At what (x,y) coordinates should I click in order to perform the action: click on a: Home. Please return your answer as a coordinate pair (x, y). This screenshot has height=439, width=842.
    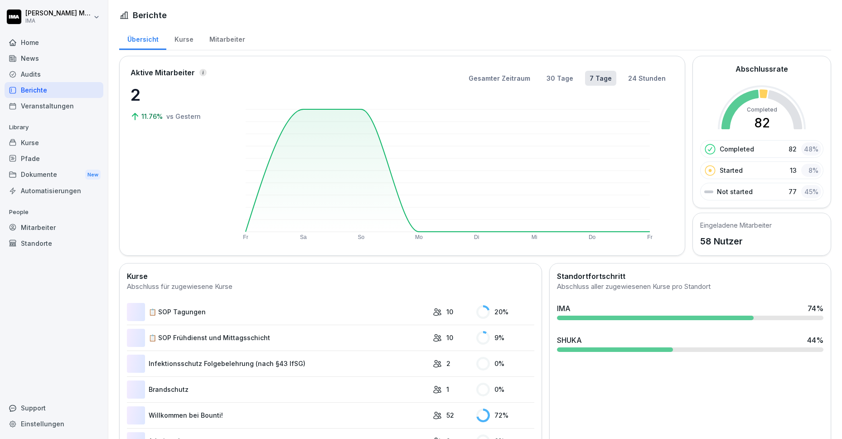
    Looking at the image, I should click on (54, 42).